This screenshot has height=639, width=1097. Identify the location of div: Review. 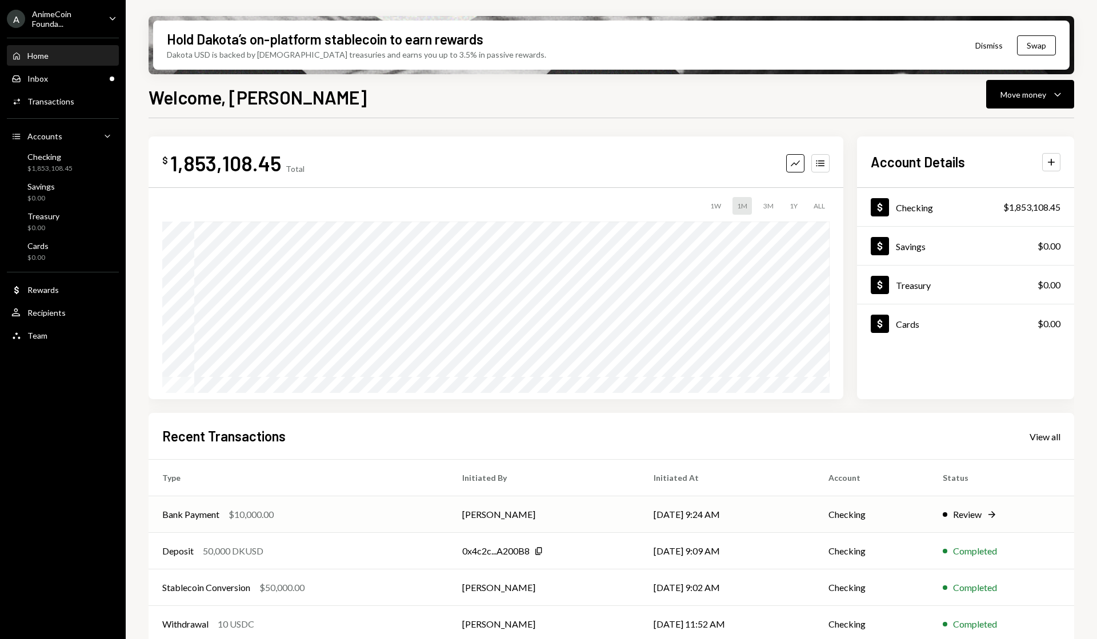
(967, 515).